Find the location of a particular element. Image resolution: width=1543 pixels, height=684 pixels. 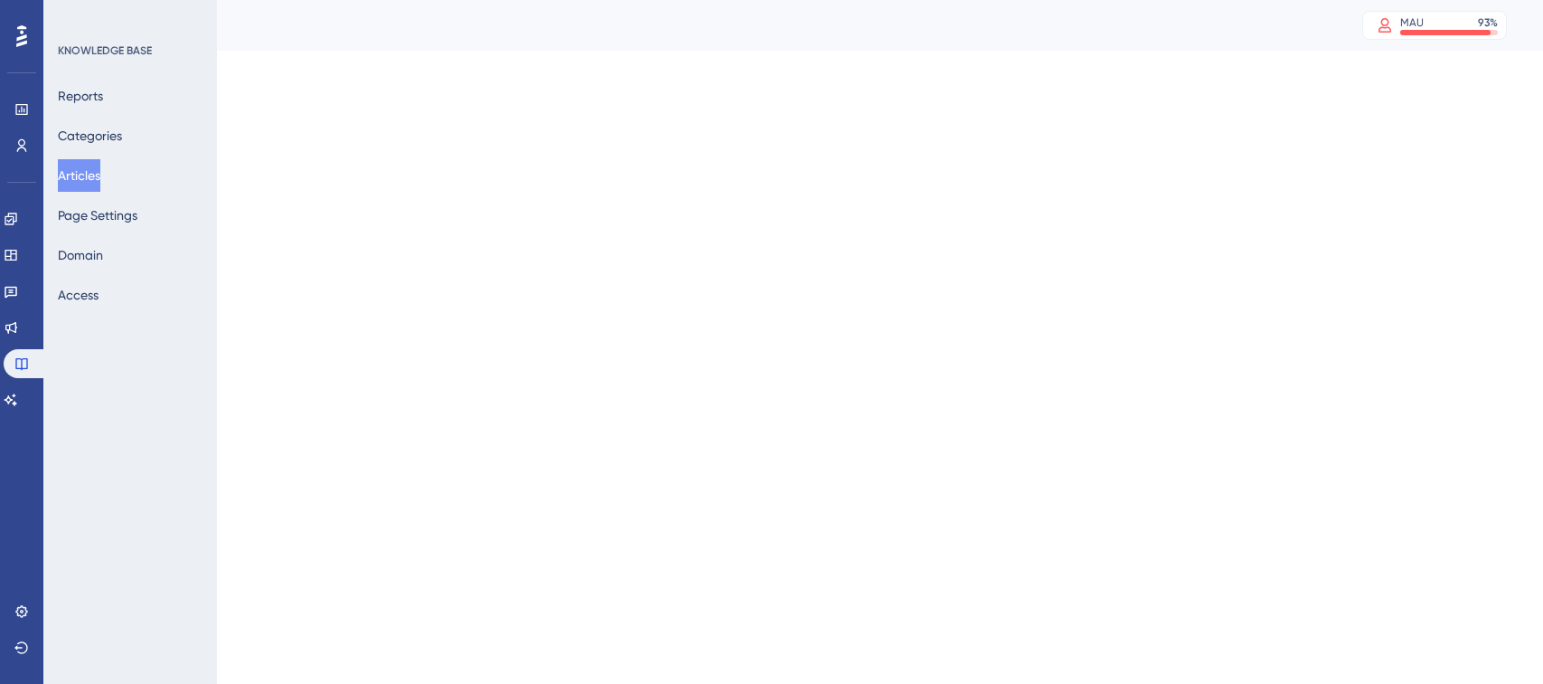

button: Domain is located at coordinates (80, 255).